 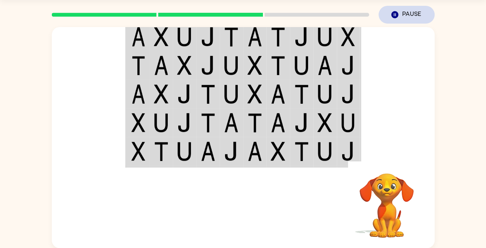 I want to click on video: Your browser must support playing .mp4 files to use Literably. Please try using another browser., so click(x=386, y=200).